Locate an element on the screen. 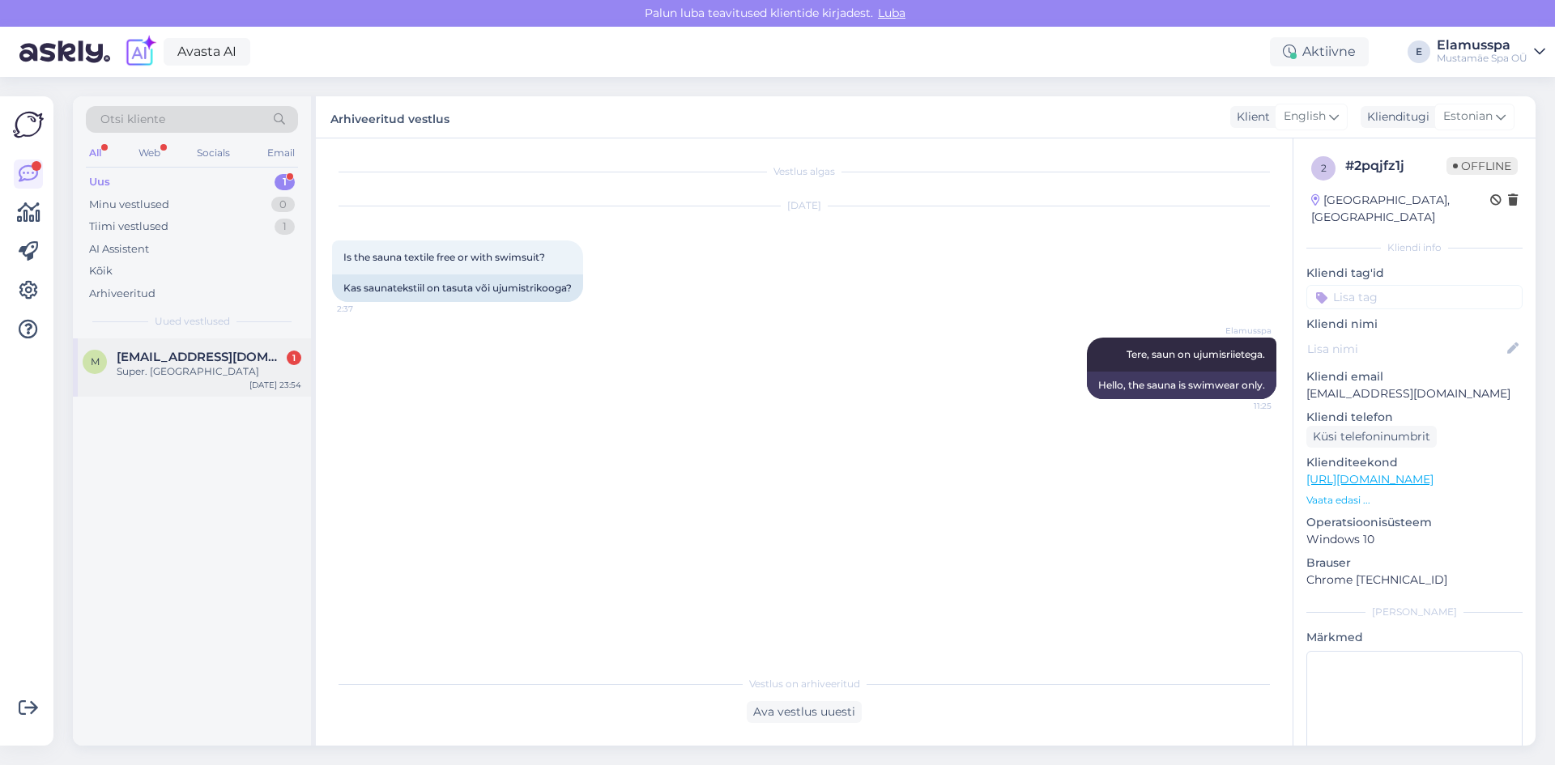 The width and height of the screenshot is (1555, 765). span: 11:25 is located at coordinates (1241, 406).